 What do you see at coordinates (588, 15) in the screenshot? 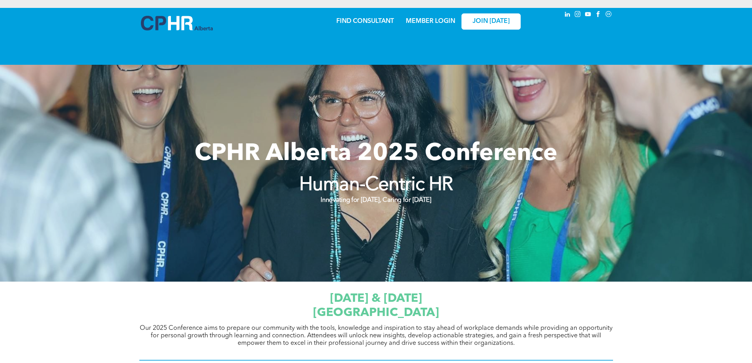
I see `a: youtube` at bounding box center [588, 15].